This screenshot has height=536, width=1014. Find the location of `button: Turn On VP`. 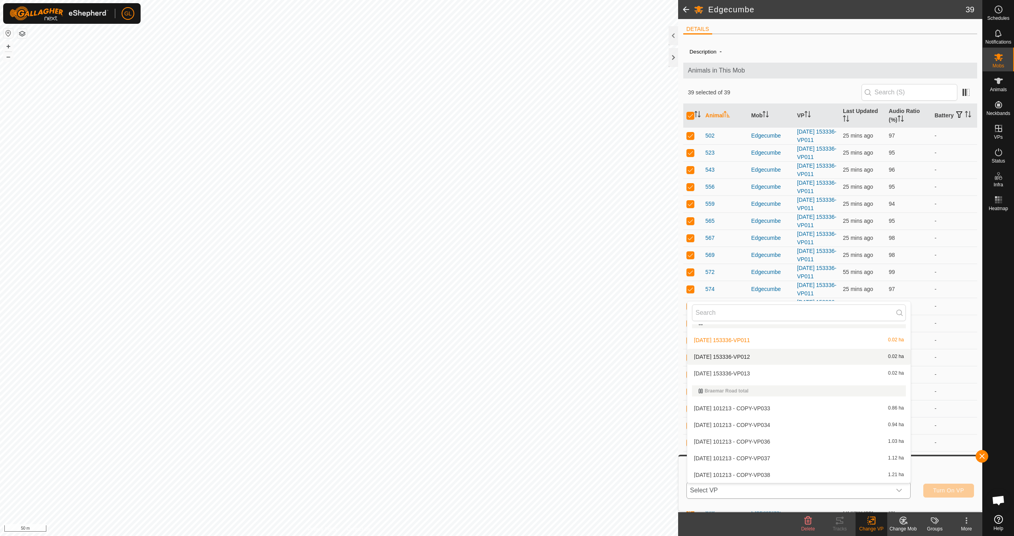

button: Turn On VP is located at coordinates (949, 490).